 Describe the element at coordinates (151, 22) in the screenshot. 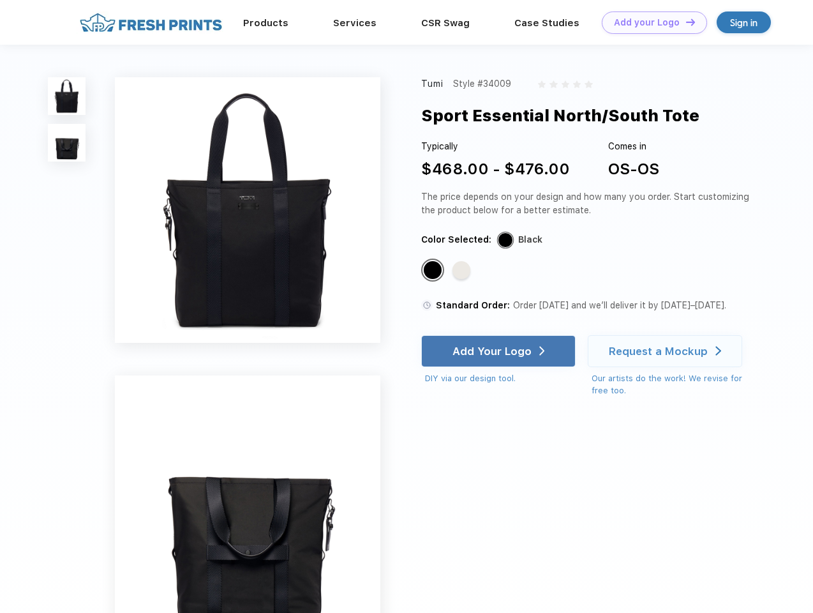

I see `img: fo%20logo%202.webp` at that location.